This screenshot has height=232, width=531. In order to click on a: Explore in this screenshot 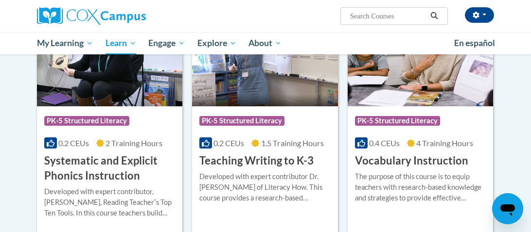, I will do `click(217, 43)`.